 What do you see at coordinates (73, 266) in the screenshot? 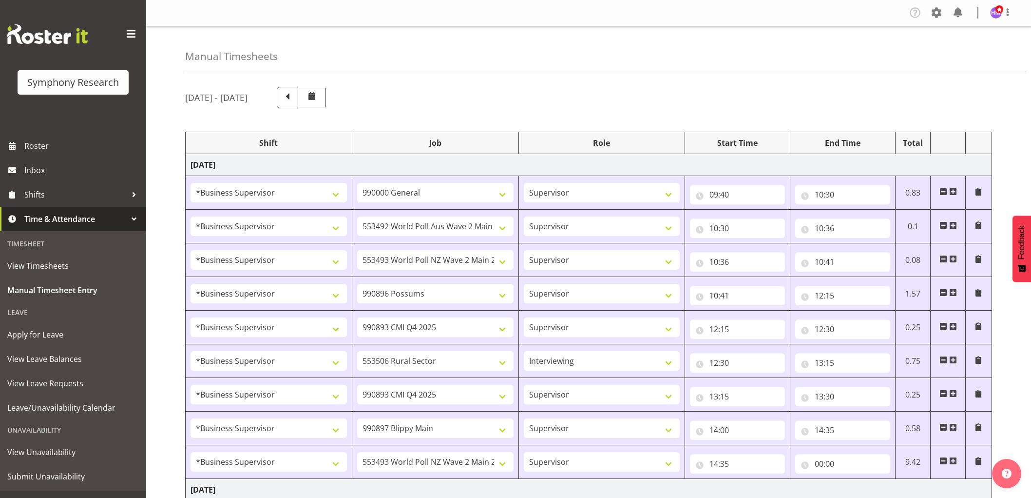
I see `a: View Timesheets` at bounding box center [73, 266].